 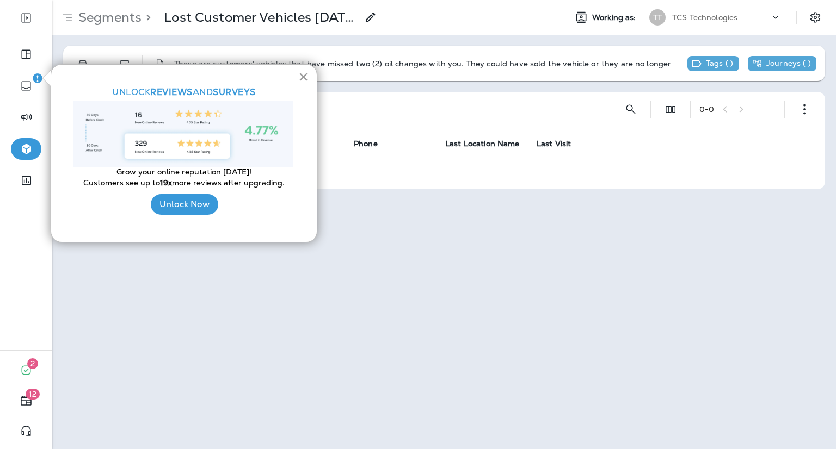 What do you see at coordinates (615, 17) in the screenshot?
I see `span: Working as:` at bounding box center [615, 17].